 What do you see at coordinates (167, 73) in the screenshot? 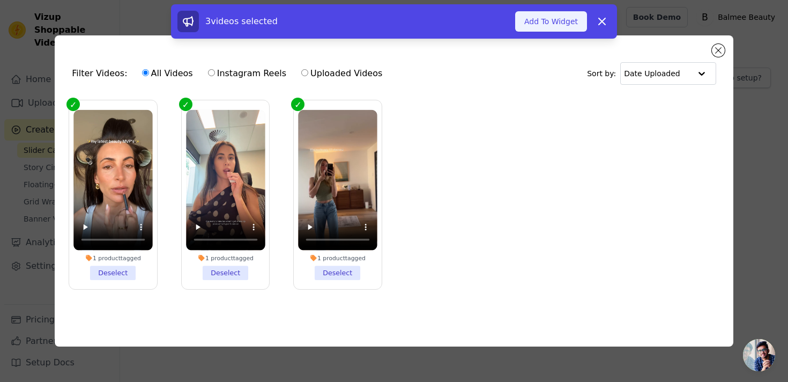
I see `label: All Videos` at bounding box center [167, 73].